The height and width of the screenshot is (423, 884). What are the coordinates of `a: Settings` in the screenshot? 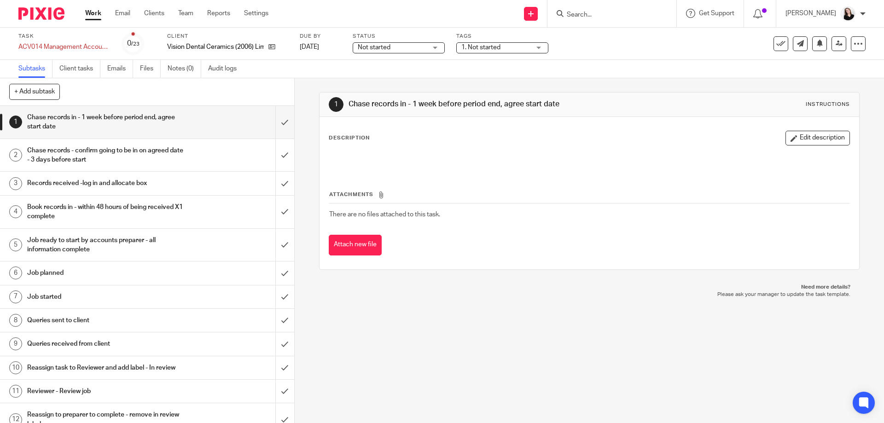 It's located at (256, 13).